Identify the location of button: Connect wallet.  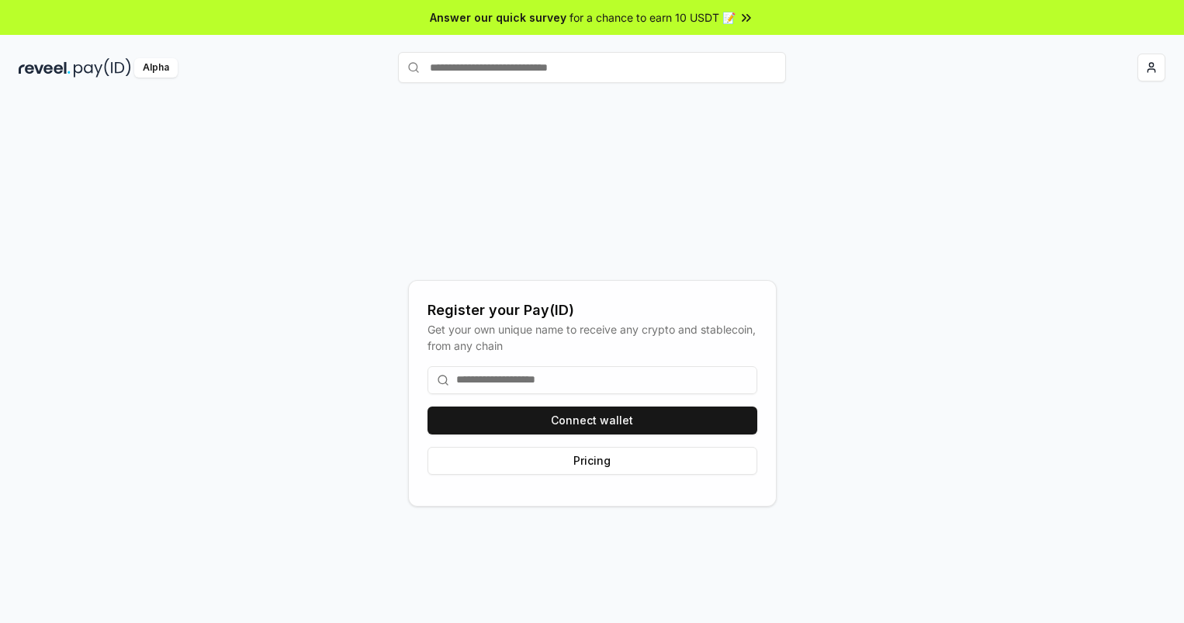
(592, 421).